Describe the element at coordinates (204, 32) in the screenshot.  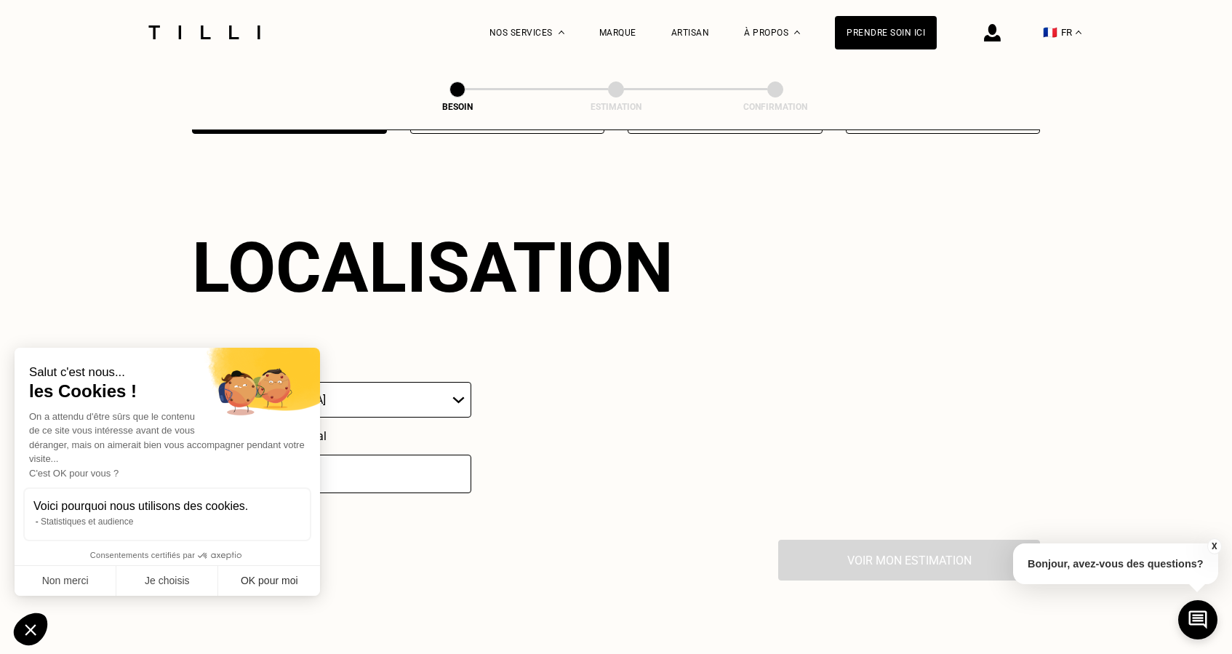
I see `img: Logo du service de couturière Tilli` at that location.